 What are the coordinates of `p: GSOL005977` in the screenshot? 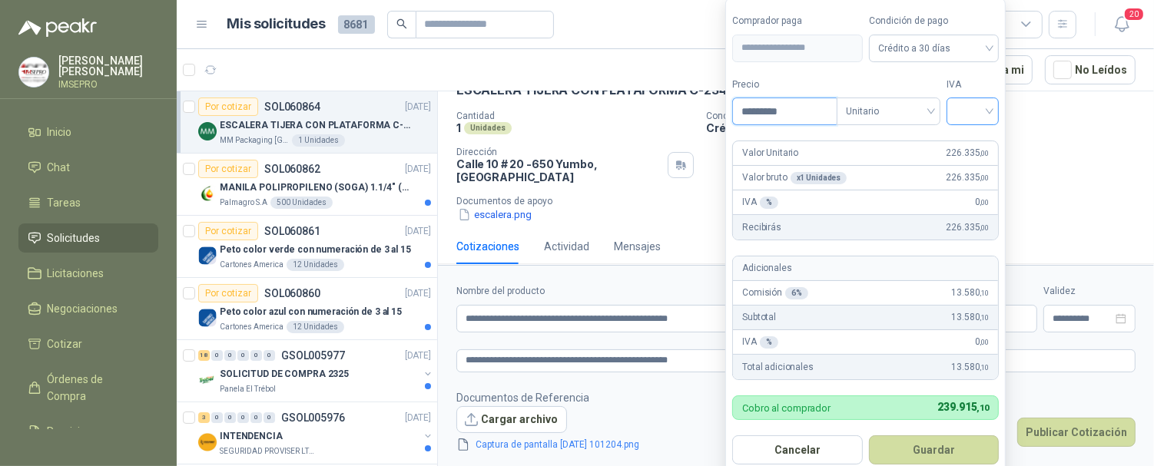 It's located at (313, 356).